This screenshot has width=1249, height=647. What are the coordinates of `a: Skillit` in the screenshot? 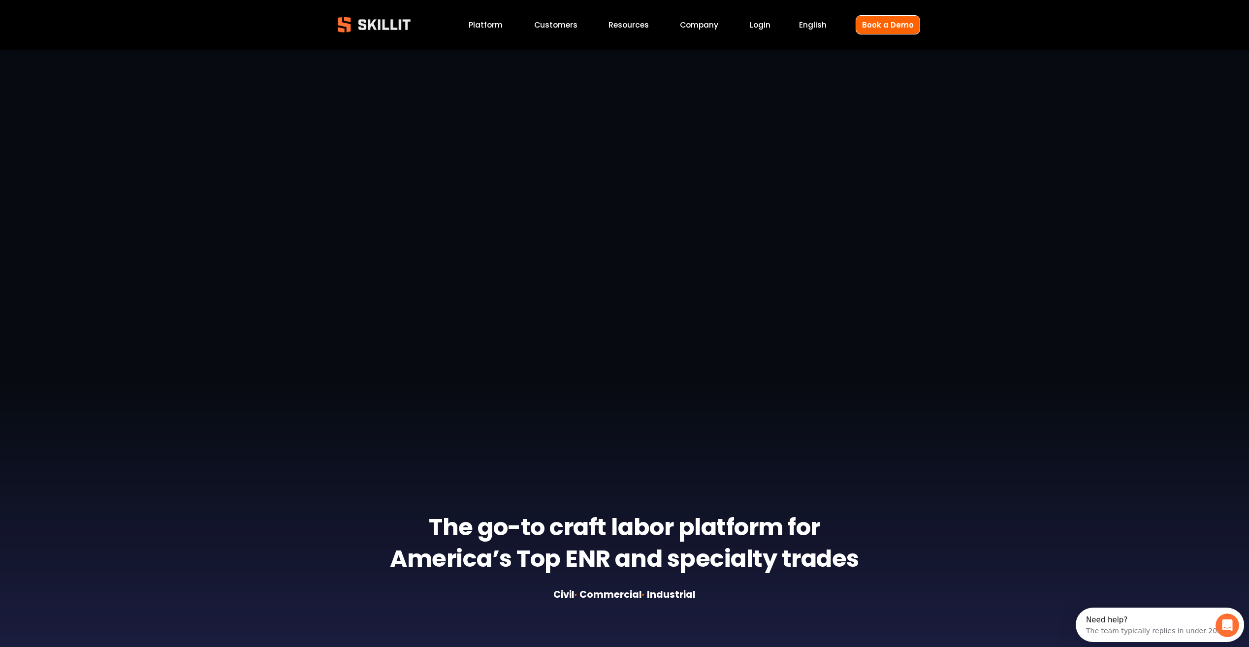 It's located at (374, 25).